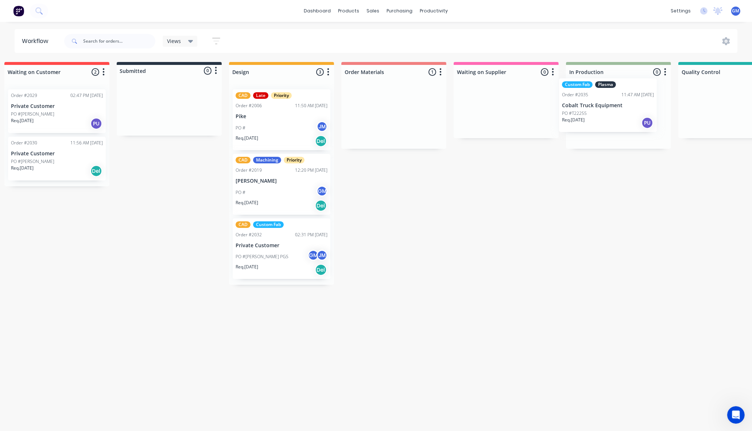 This screenshot has width=752, height=431. What do you see at coordinates (349, 11) in the screenshot?
I see `div: products` at bounding box center [349, 11].